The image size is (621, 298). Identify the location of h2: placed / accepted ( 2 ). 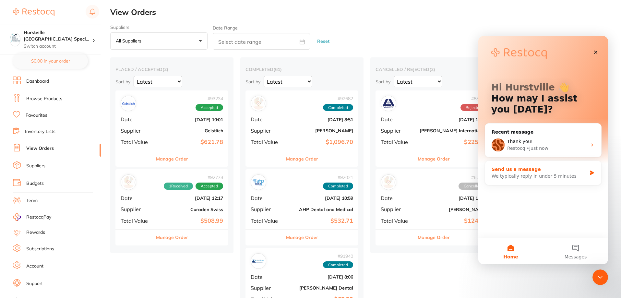
(172, 69).